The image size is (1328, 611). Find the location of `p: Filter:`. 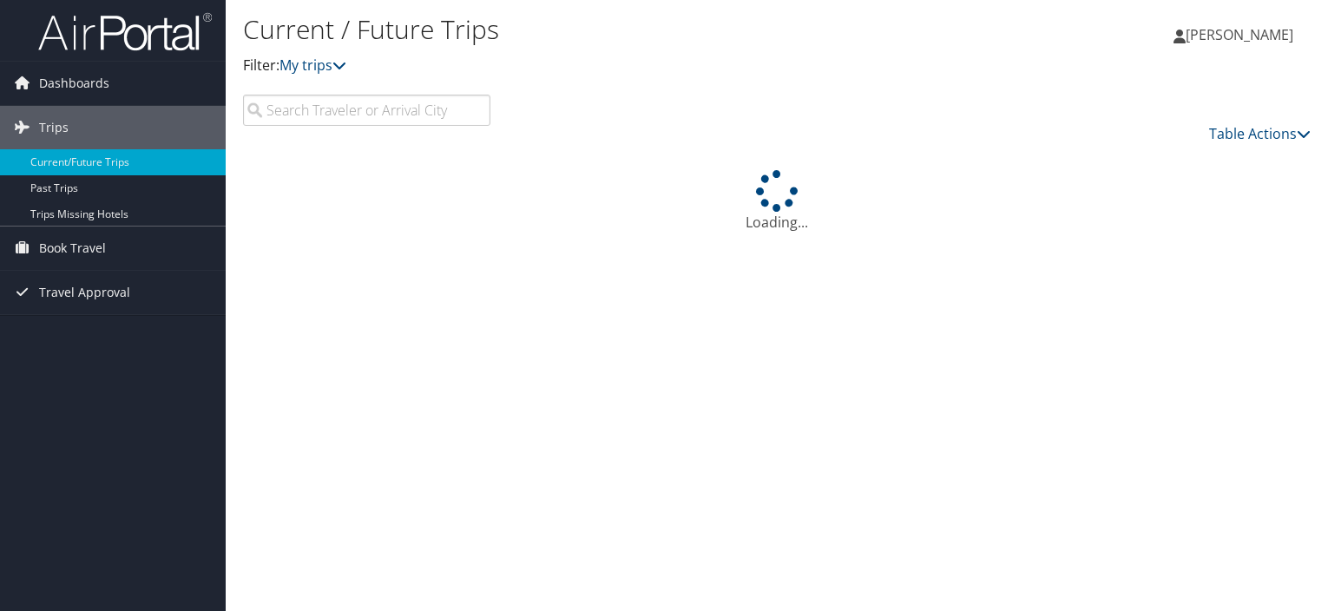

p: Filter: is located at coordinates (599, 66).